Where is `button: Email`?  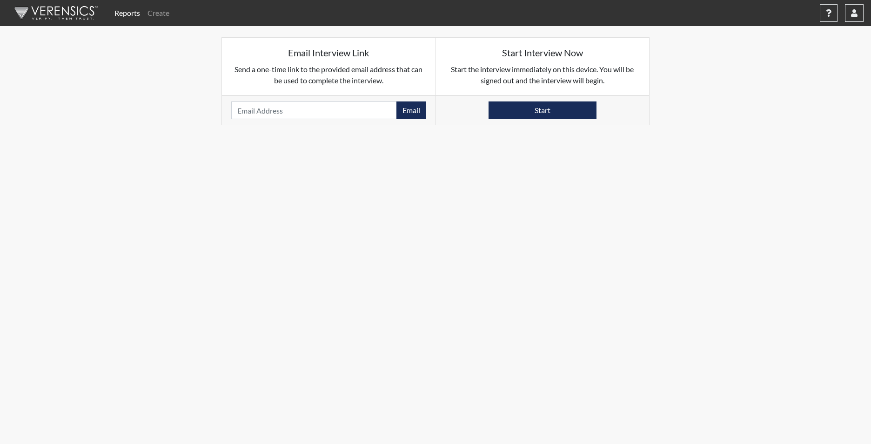
button: Email is located at coordinates (411, 110).